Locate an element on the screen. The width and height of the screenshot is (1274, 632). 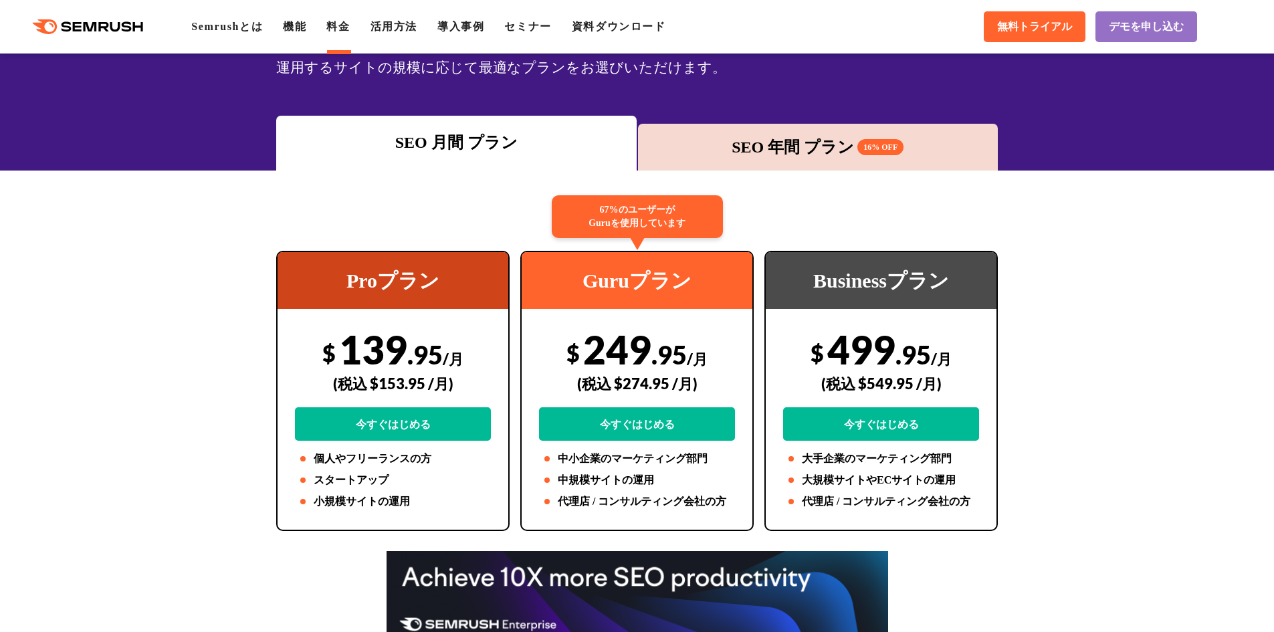
a: 資料ダウンロード is located at coordinates (618, 26).